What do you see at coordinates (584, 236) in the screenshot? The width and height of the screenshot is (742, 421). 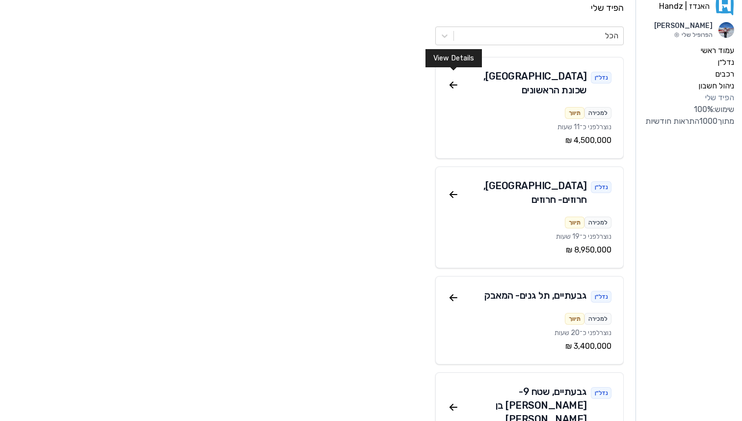 I see `span: נוצר לפני כ־19 שעות` at bounding box center [584, 236].